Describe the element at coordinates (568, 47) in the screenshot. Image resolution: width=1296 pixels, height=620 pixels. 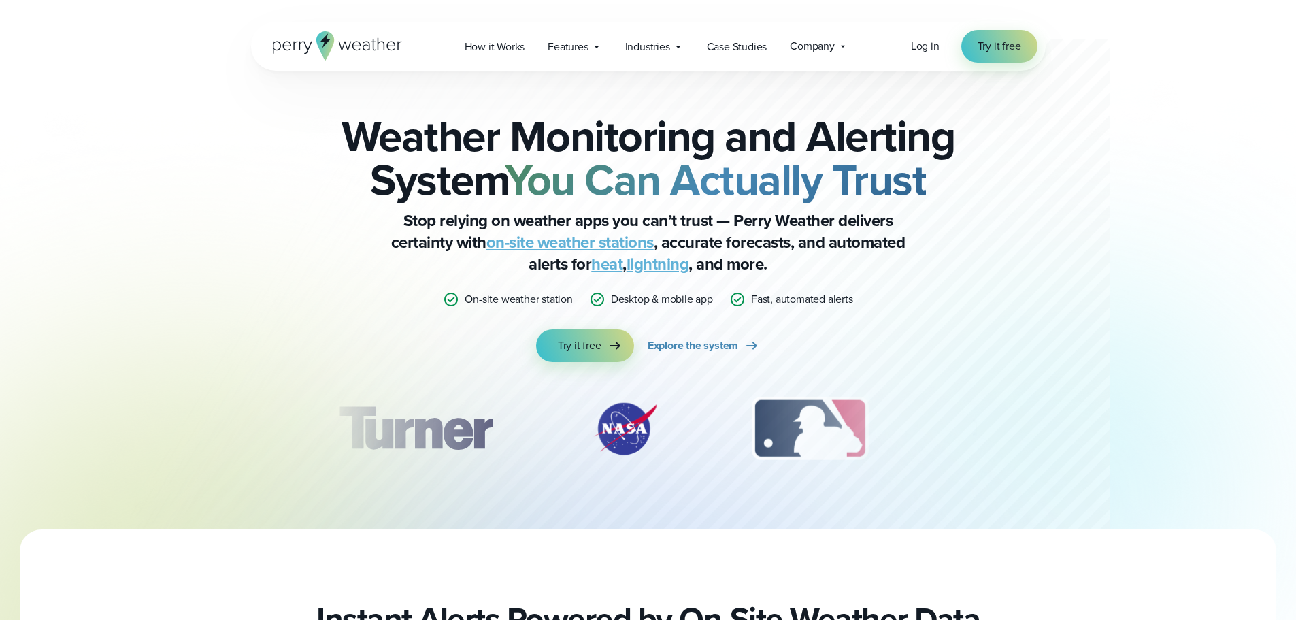
I see `span: Features` at that location.